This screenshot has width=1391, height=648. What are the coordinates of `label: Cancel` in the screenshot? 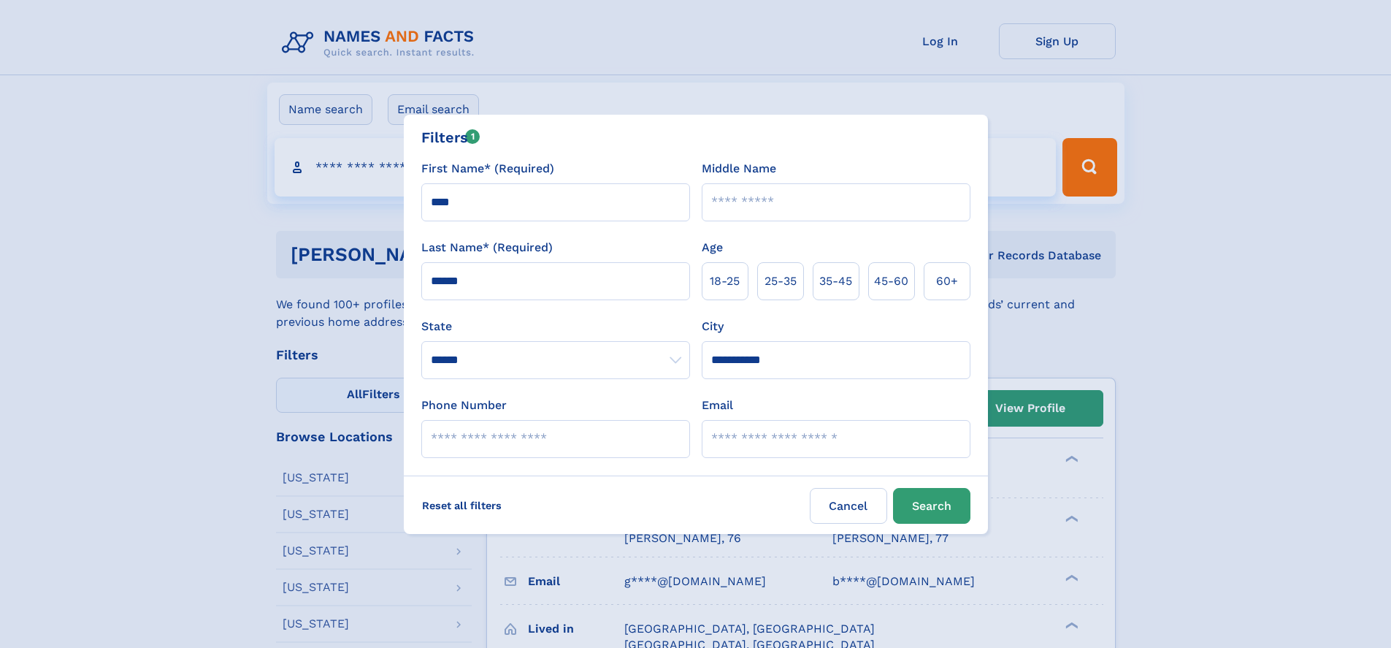 It's located at (849, 505).